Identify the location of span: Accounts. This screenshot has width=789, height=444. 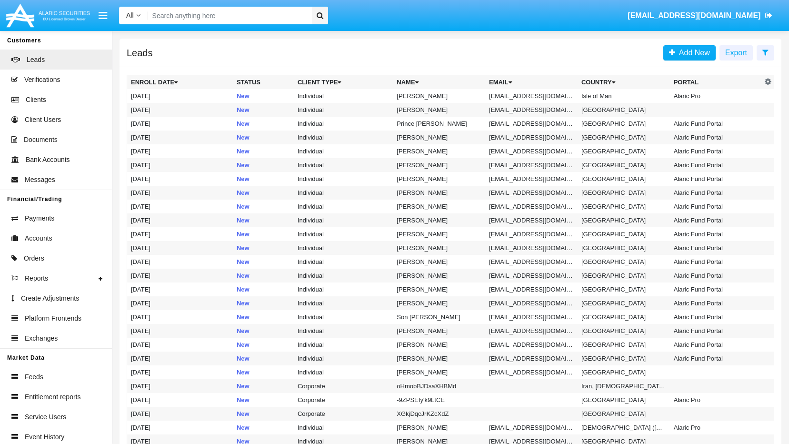
(39, 238).